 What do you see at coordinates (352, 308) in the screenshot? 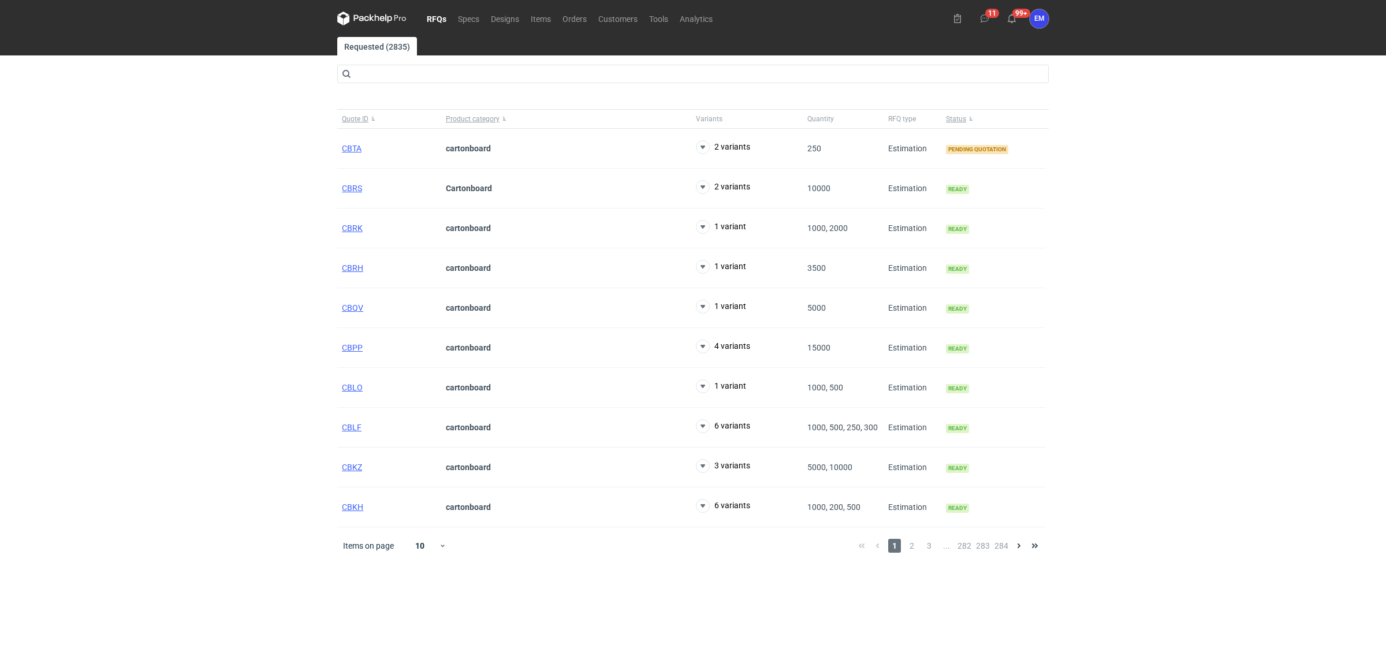
I see `a: CBQV` at bounding box center [352, 308].